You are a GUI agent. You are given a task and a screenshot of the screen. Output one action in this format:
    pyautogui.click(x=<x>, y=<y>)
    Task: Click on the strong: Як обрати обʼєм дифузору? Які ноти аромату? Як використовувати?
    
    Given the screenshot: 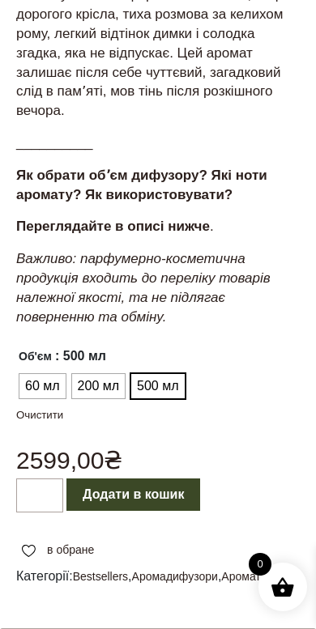 What is the action you would take?
    pyautogui.click(x=142, y=184)
    